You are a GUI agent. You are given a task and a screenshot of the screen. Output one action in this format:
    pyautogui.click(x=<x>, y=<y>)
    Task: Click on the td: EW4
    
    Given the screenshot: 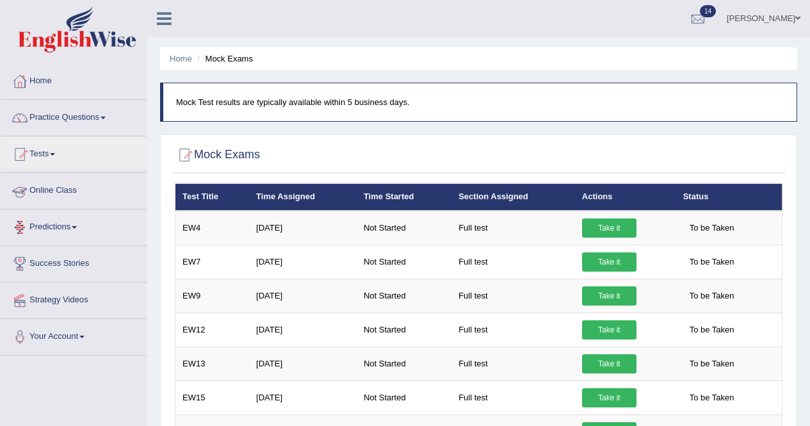 What is the action you would take?
    pyautogui.click(x=213, y=228)
    